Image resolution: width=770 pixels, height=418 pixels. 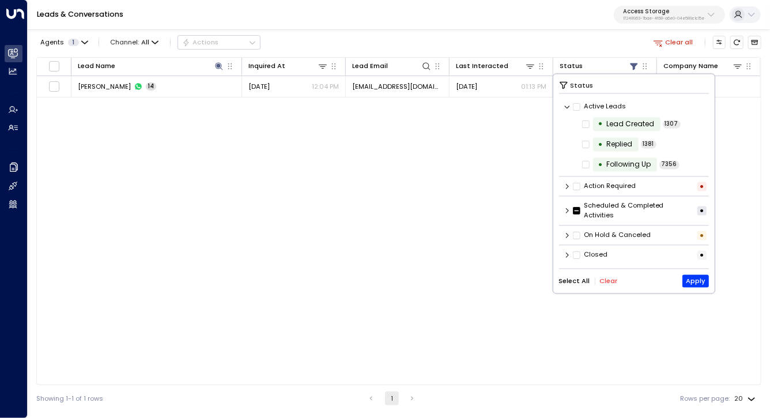 What do you see at coordinates (397, 86) in the screenshot?
I see `span: davefielding@mac.com` at bounding box center [397, 86].